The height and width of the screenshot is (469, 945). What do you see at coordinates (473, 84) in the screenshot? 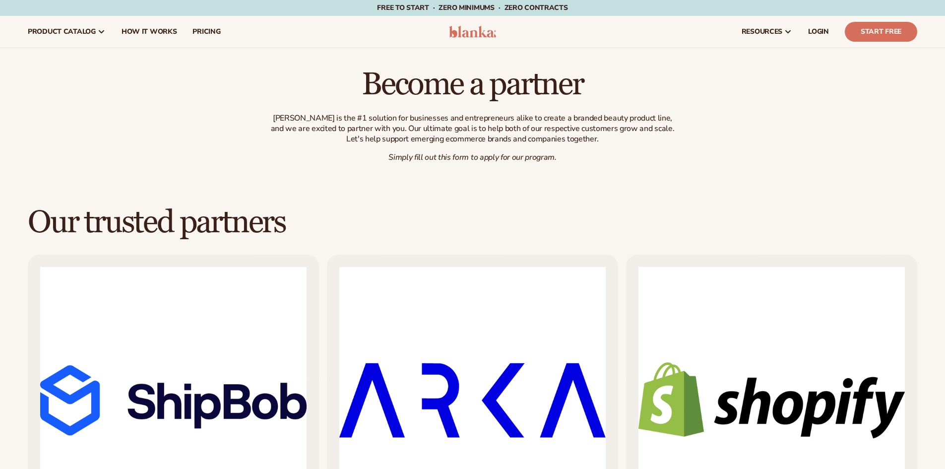
I see `h1: Become a partner` at bounding box center [473, 84].